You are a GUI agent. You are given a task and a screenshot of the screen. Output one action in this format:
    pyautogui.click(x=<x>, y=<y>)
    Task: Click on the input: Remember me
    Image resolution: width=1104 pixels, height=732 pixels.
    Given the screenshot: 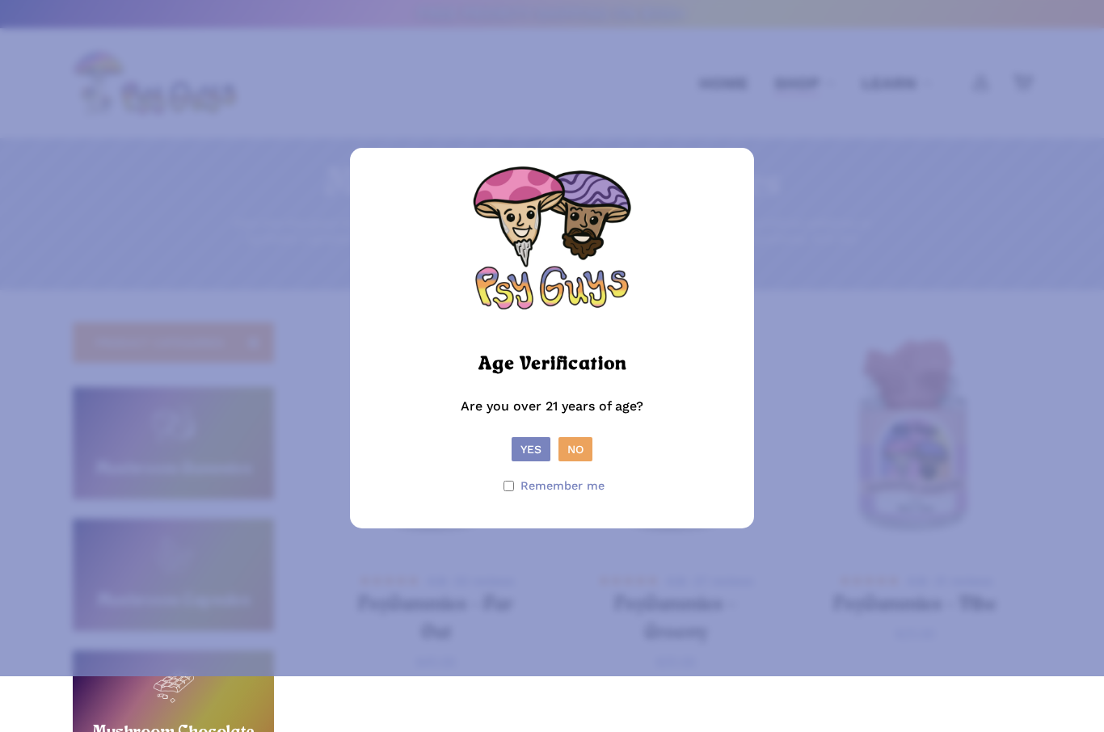 What is the action you would take?
    pyautogui.click(x=508, y=486)
    